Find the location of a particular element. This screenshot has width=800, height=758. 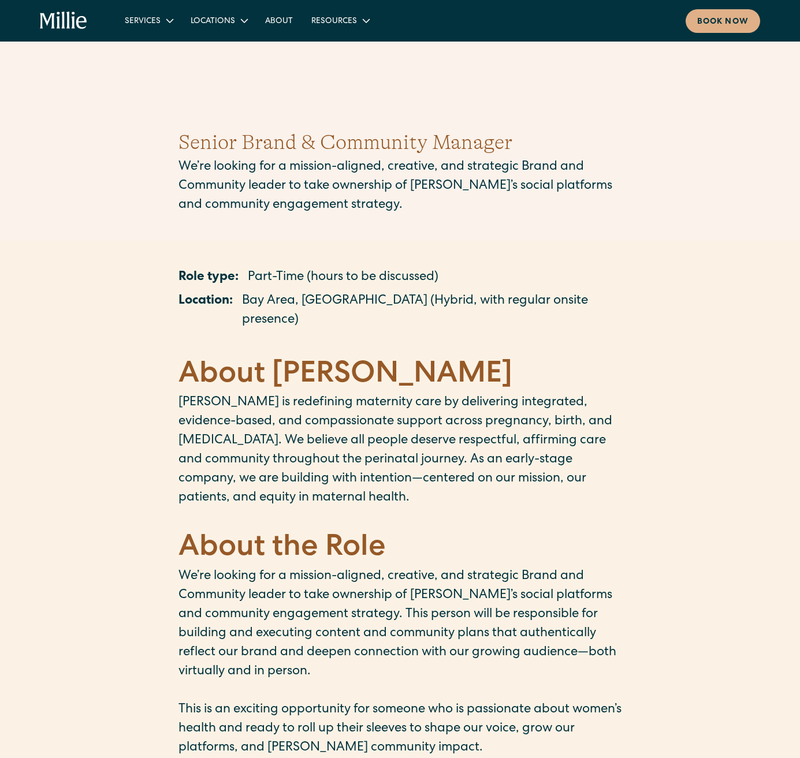

p: Location: is located at coordinates (206, 311).